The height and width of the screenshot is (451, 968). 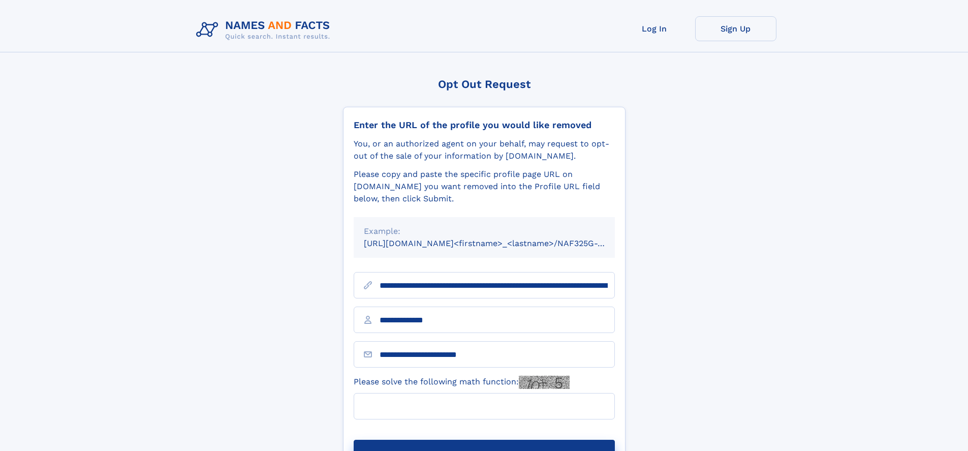 I want to click on div: You, or an authorized agent on your behalf, may request to opt-out of the sale of your informatio..., so click(x=484, y=150).